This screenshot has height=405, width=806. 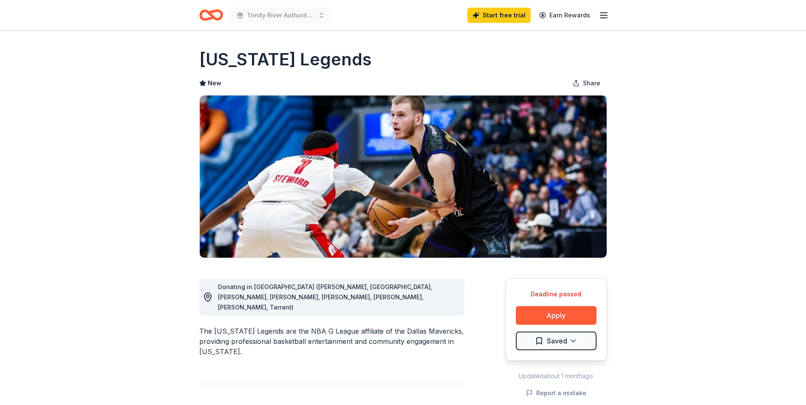 I want to click on div: Deadline passed, so click(x=556, y=294).